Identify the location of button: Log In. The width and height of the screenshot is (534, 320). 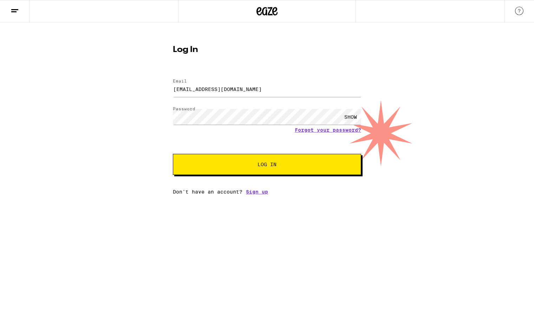
(267, 165).